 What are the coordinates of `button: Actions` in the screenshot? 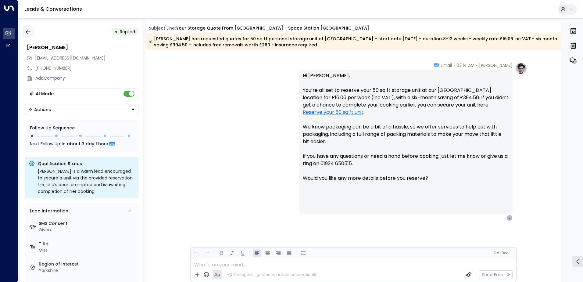 It's located at (82, 109).